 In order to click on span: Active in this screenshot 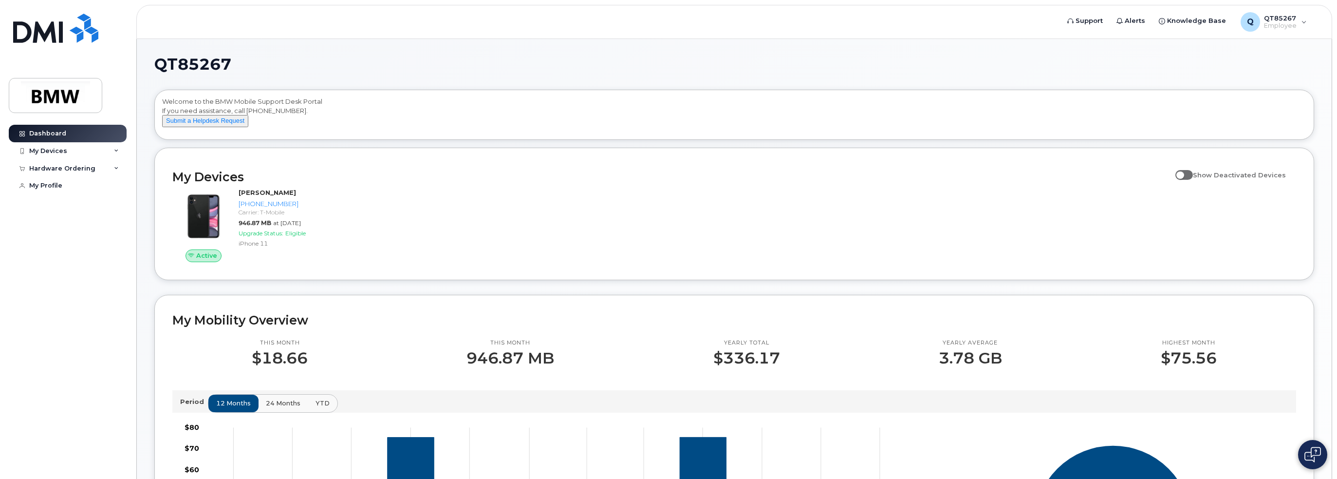, I will do `click(206, 255)`.